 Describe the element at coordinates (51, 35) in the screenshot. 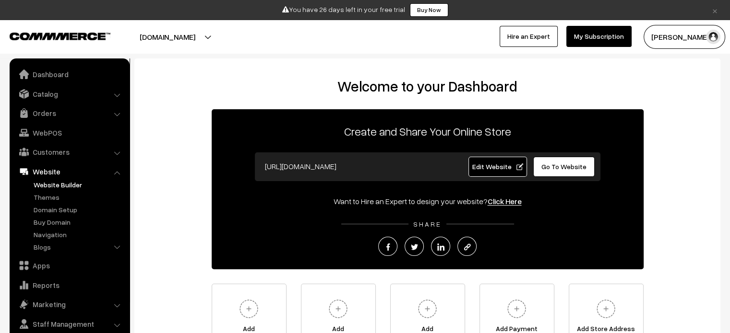

I see `a: COMMMERCE` at that location.